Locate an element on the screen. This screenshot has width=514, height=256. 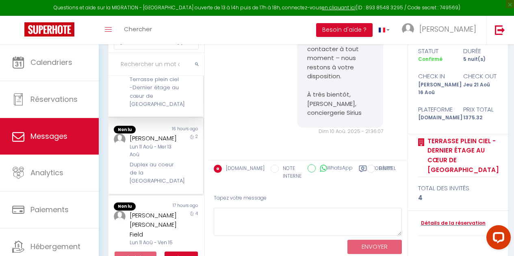
button: ENVOYER is located at coordinates (375, 247).